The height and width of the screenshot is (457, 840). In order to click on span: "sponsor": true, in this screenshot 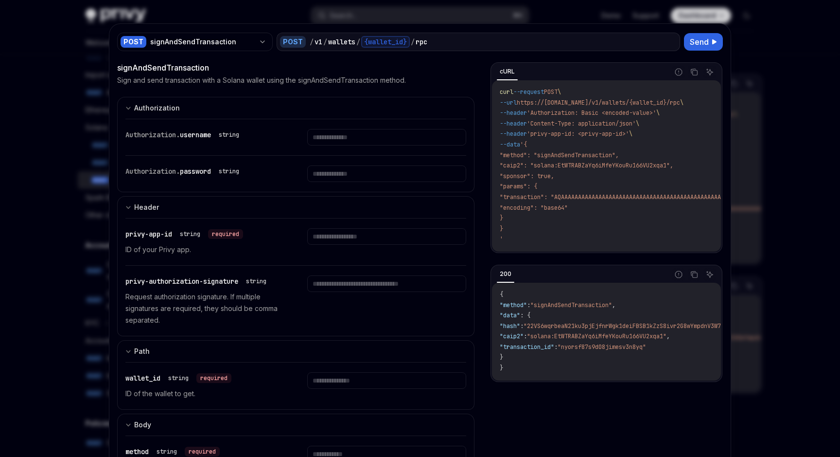, I will do `click(527, 176)`.